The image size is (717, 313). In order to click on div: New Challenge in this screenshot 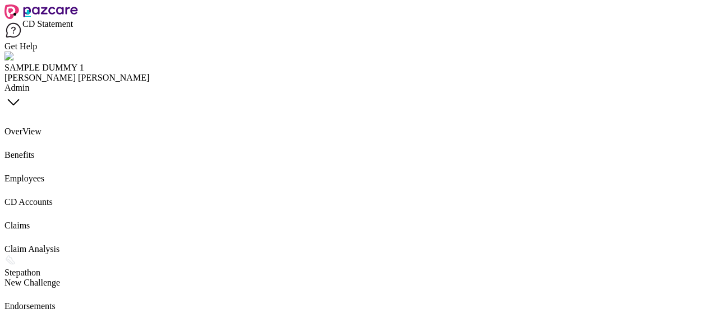, I will do `click(358, 283)`.